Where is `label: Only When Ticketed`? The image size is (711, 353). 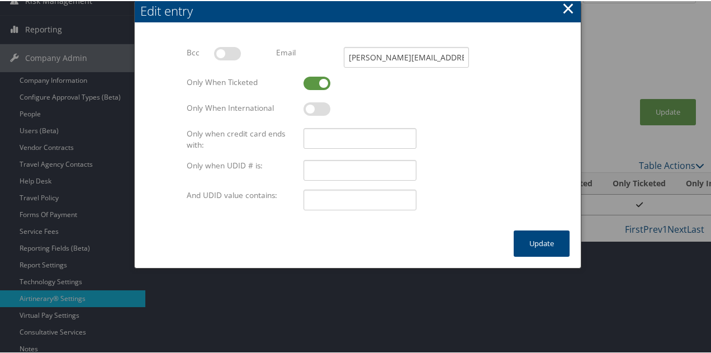
label: Only When Ticketed is located at coordinates (240, 81).